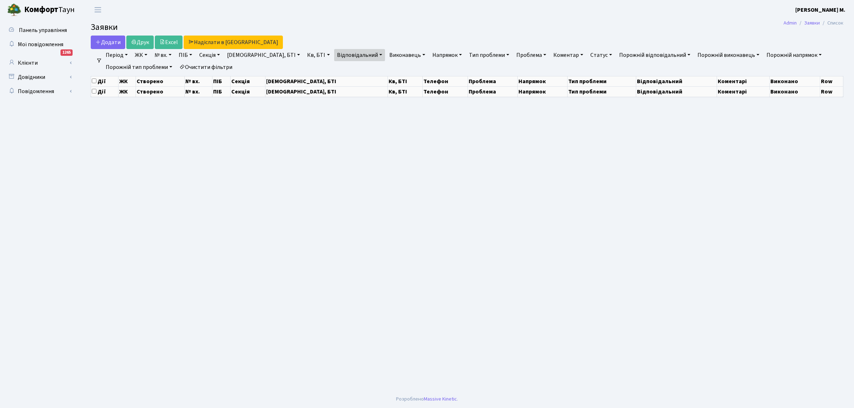 This screenshot has width=854, height=408. Describe the element at coordinates (790, 23) in the screenshot. I see `a: Admin` at that location.